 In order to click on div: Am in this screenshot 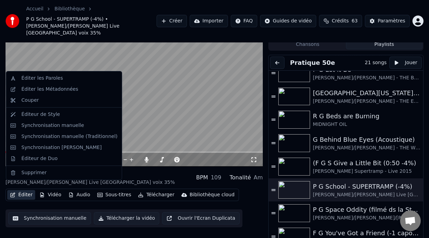, I will do `click(258, 177)`.